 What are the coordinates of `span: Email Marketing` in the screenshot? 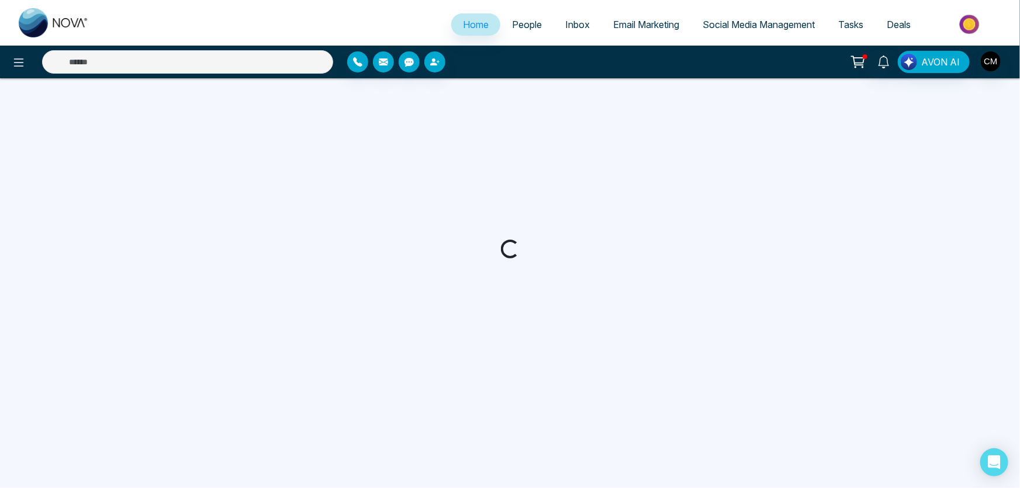 It's located at (646, 25).